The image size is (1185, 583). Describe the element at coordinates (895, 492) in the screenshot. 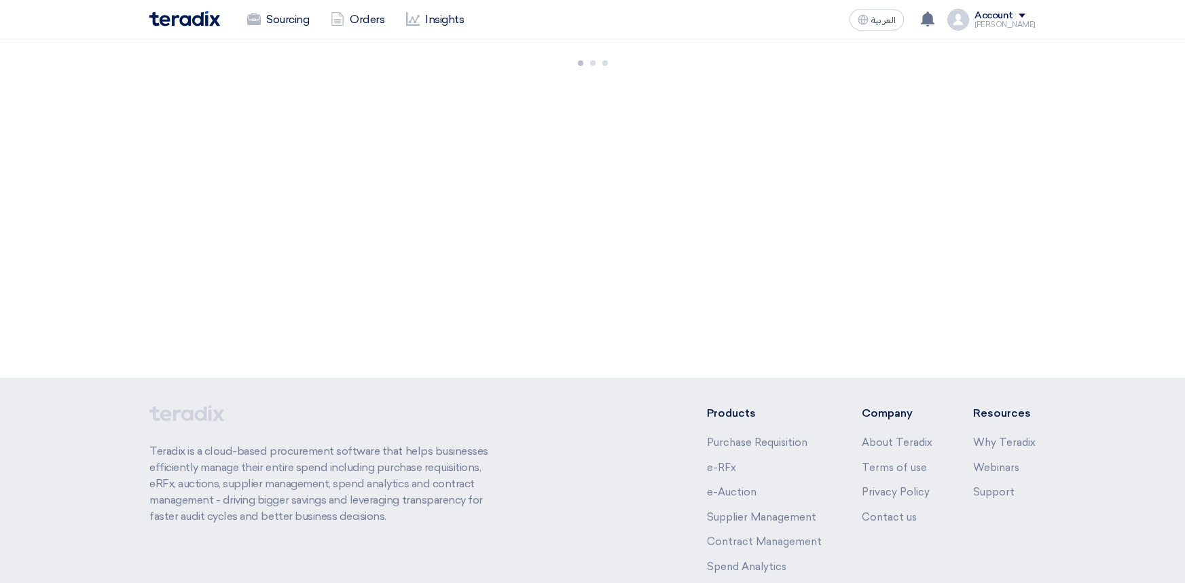

I see `a: Privacy Policy` at that location.